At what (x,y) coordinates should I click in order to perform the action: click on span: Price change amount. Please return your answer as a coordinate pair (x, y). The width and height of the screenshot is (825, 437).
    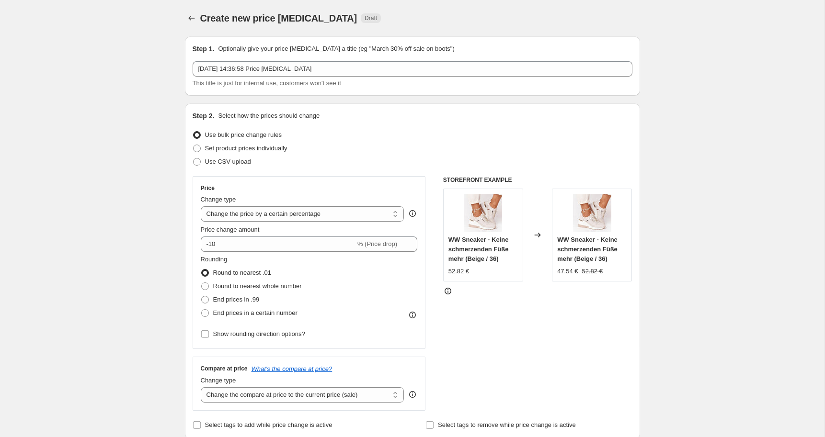
    Looking at the image, I should click on (230, 229).